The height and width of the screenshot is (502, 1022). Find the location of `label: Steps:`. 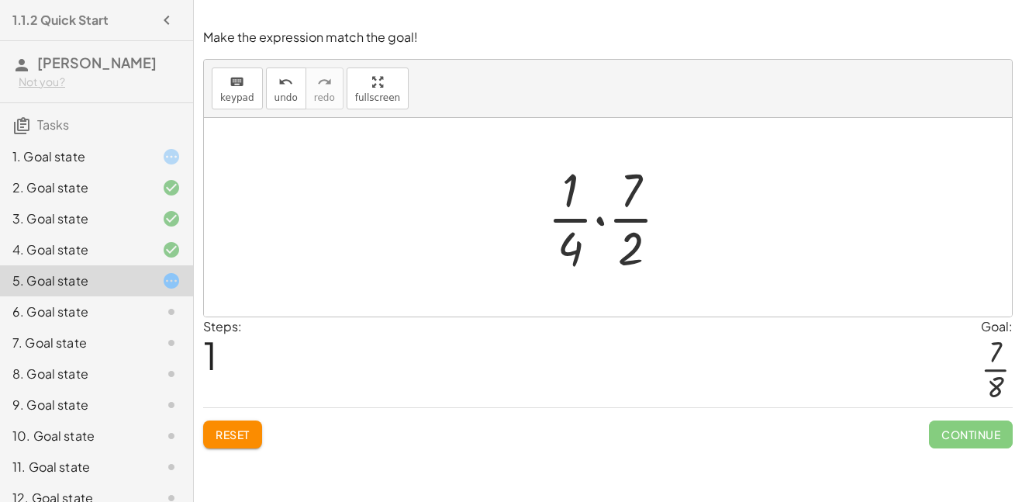

label: Steps: is located at coordinates (223, 326).